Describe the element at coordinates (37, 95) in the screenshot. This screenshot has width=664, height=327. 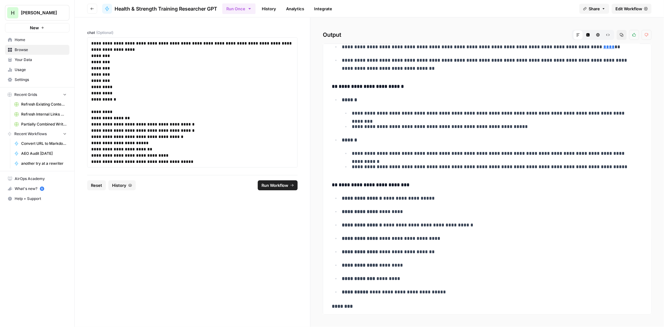
I see `button: Recent Grids` at that location.